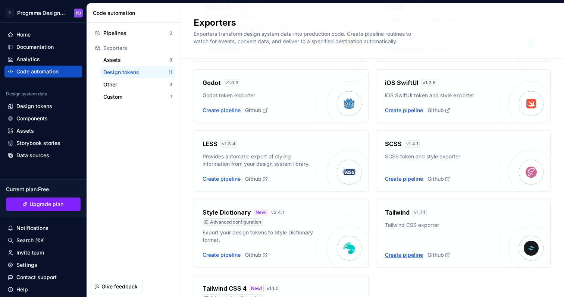 The height and width of the screenshot is (297, 564). I want to click on a: Analytics, so click(43, 59).